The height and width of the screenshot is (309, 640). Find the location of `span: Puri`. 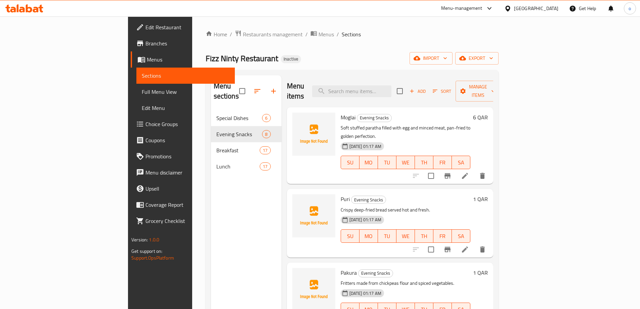

span: Puri is located at coordinates (345, 199).